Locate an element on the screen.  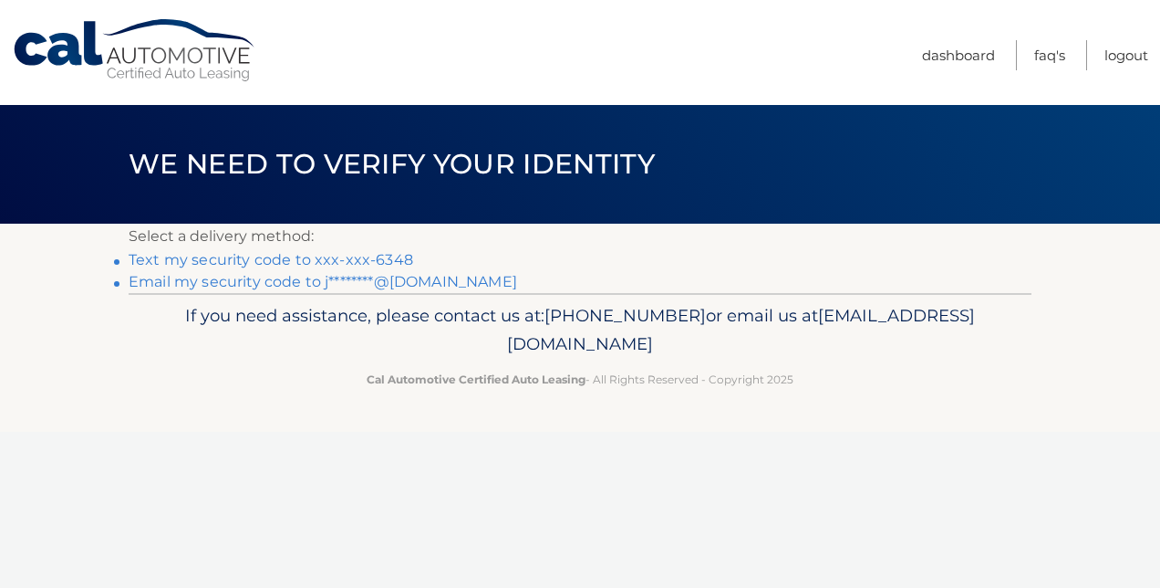
a: Dashboard is located at coordinates (959, 55).